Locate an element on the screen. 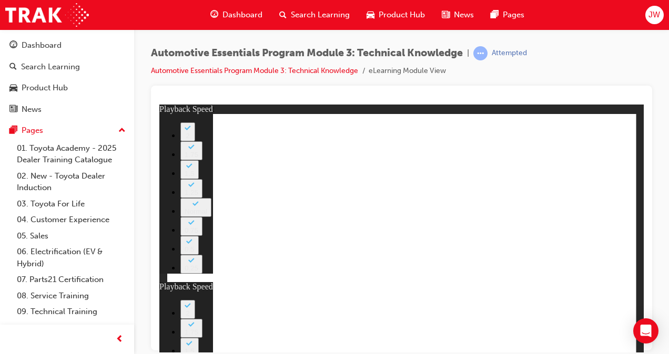 The image size is (669, 354). a: guage-iconDashboard is located at coordinates (236, 15).